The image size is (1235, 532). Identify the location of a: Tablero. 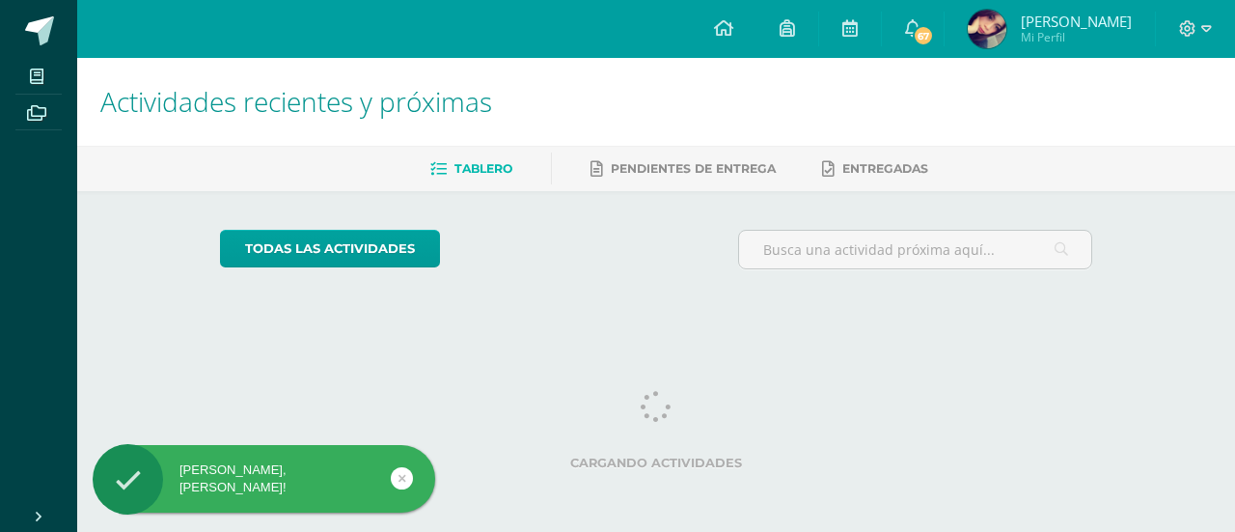
(471, 169).